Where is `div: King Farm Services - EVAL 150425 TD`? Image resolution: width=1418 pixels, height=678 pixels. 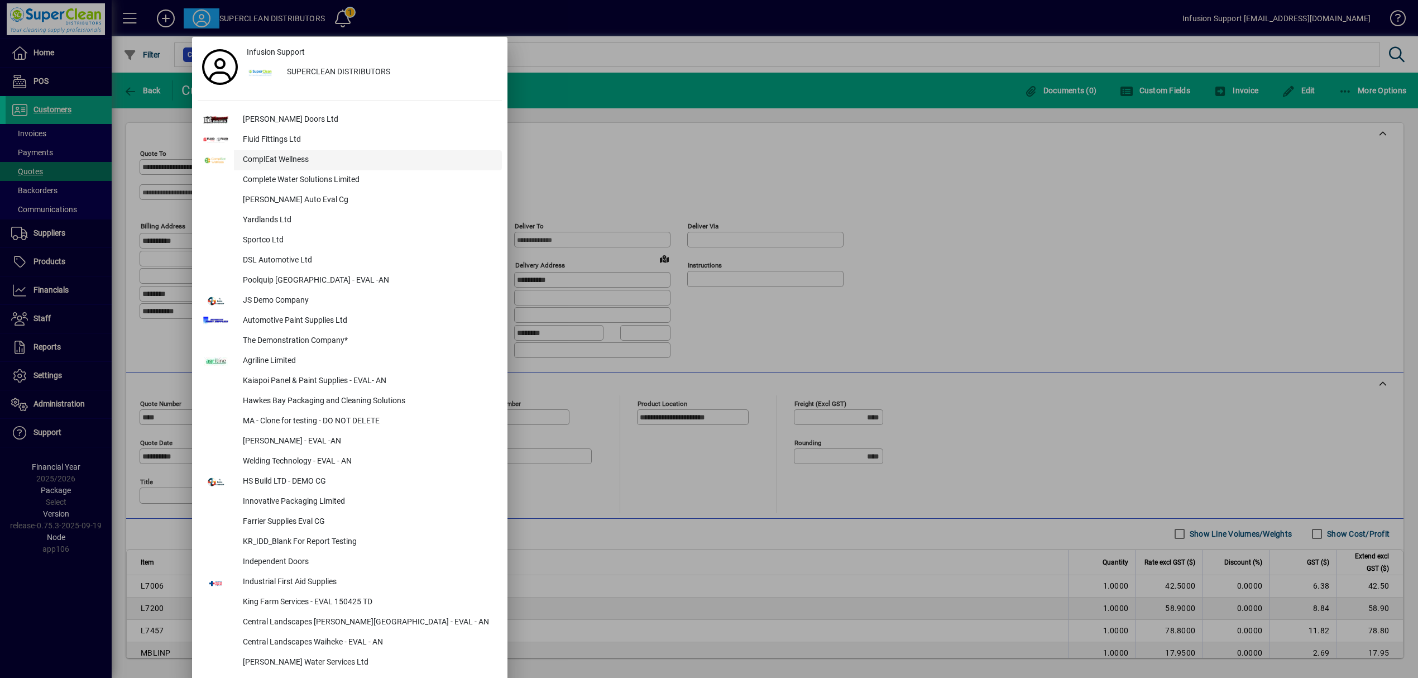 div: King Farm Services - EVAL 150425 TD is located at coordinates (368, 602).